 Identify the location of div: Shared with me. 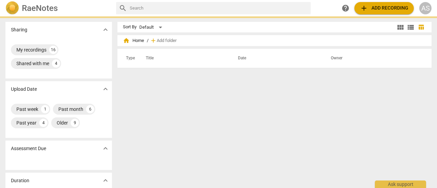
(33, 63).